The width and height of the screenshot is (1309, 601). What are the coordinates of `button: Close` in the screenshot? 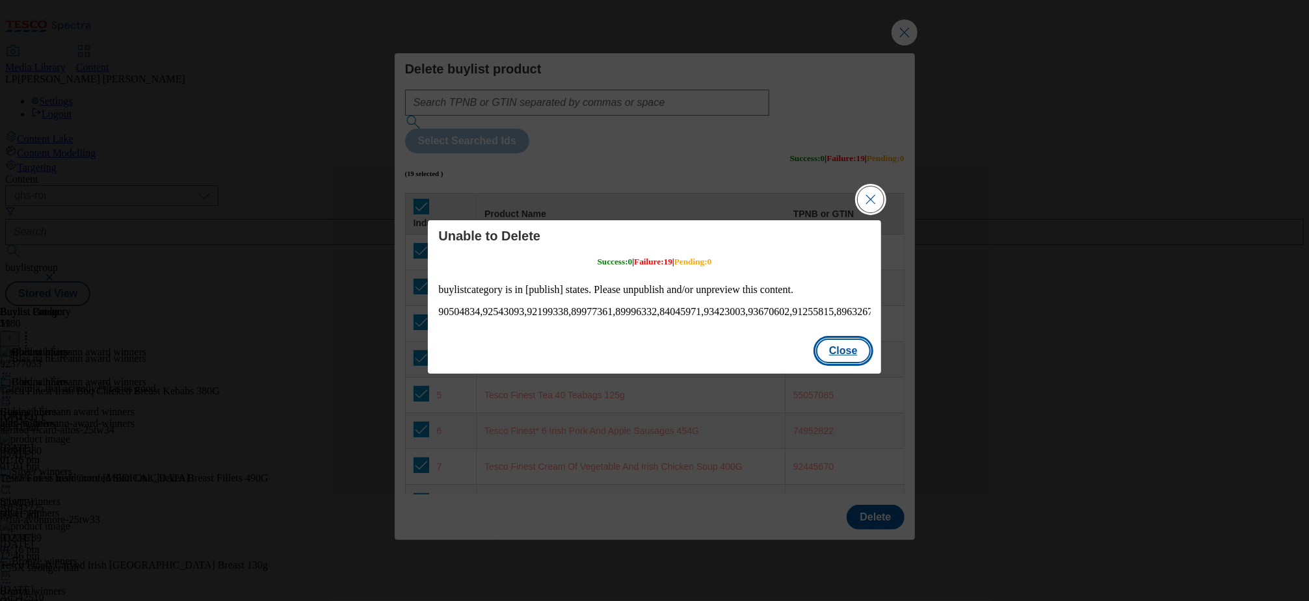 It's located at (843, 351).